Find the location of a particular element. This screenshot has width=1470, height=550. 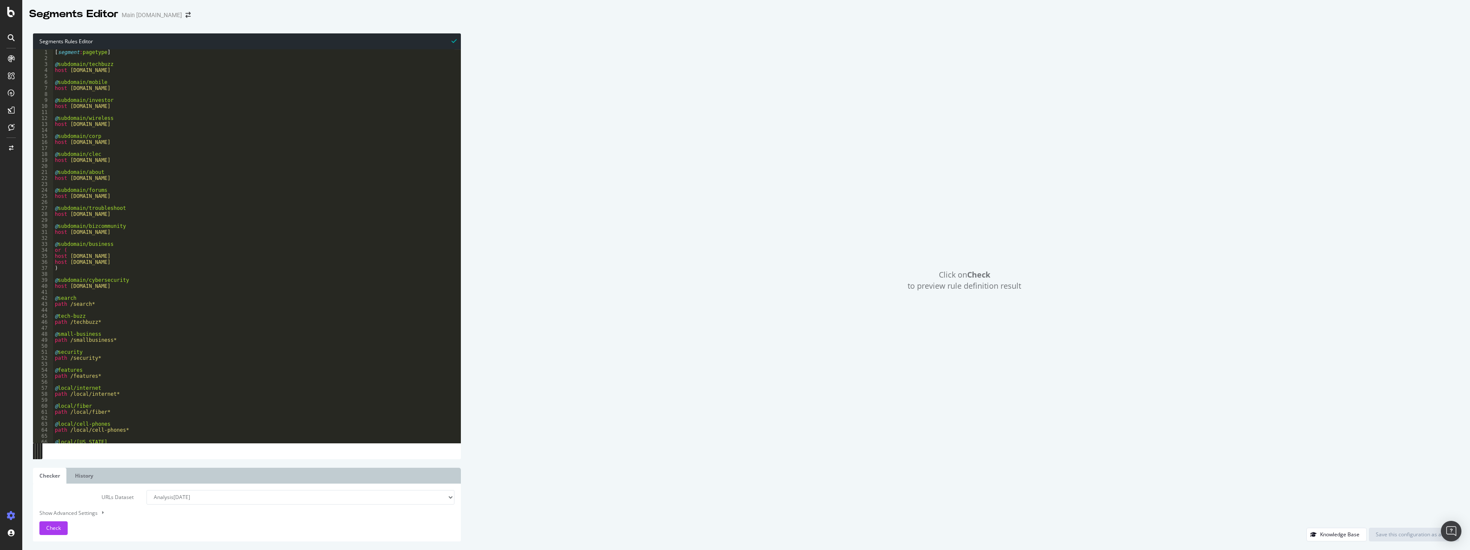

div: 11 is located at coordinates (43, 112).